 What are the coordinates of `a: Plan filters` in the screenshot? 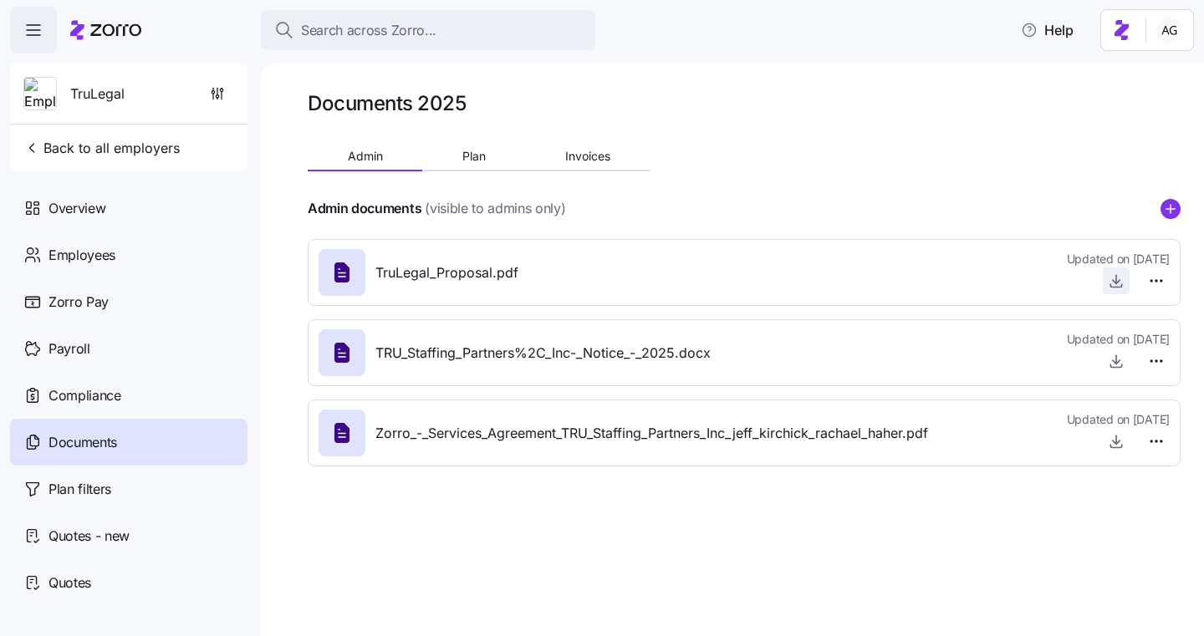 It's located at (129, 489).